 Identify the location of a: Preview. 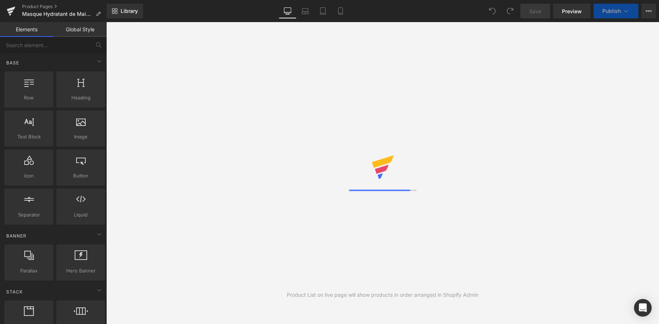
(572, 11).